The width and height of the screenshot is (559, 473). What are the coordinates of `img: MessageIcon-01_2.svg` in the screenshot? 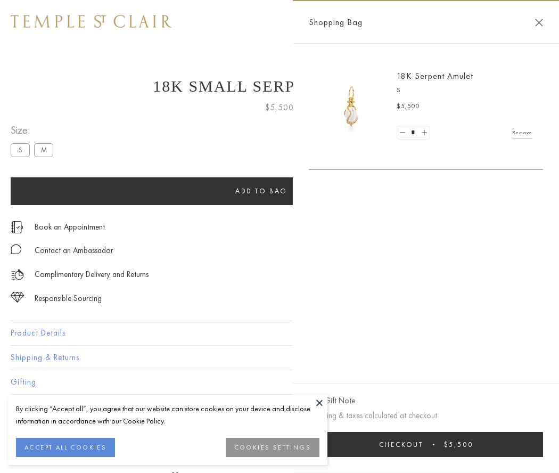 It's located at (16, 249).